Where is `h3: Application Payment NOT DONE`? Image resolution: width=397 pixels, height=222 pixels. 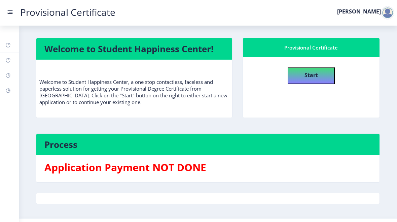 h3: Application Payment NOT DONE is located at coordinates (208, 167).